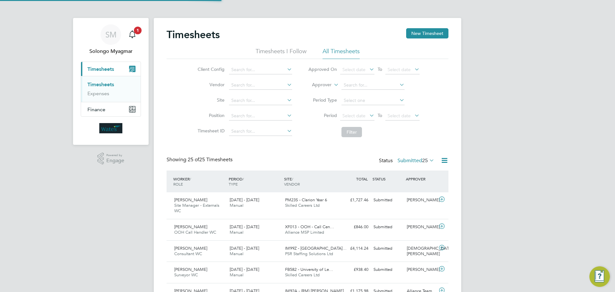  Describe the element at coordinates (210, 69) in the screenshot. I see `label: Client Config` at that location.